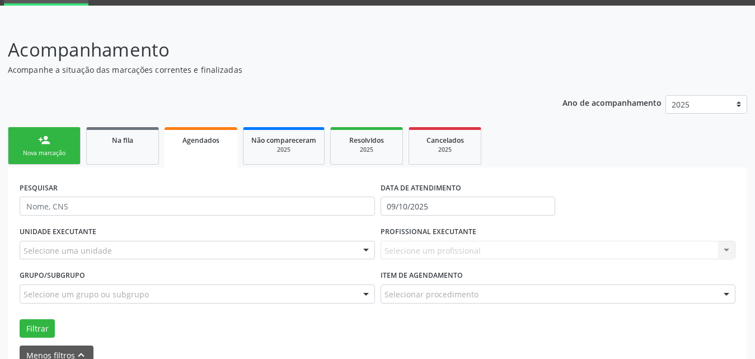  Describe the element at coordinates (86, 294) in the screenshot. I see `span: Selecione um grupo ou subgrupo` at that location.